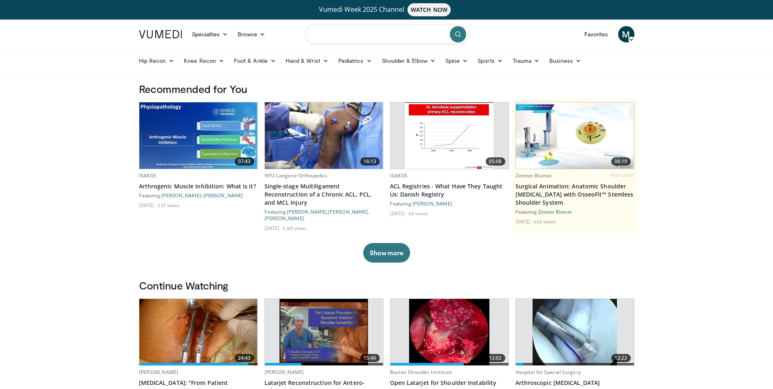 This screenshot has height=389, width=773. Describe the element at coordinates (255, 61) in the screenshot. I see `a: Foot & Ankle` at that location.